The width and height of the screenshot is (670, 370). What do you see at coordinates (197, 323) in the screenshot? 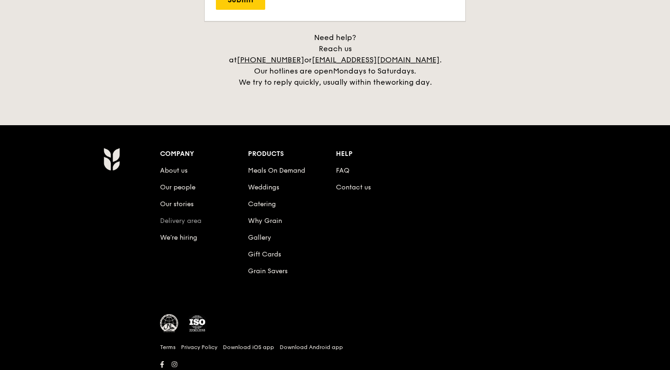
I see `img: ISO Certified` at bounding box center [197, 323].